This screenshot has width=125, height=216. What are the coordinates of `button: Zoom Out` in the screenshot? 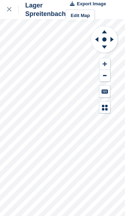 It's located at (105, 76).